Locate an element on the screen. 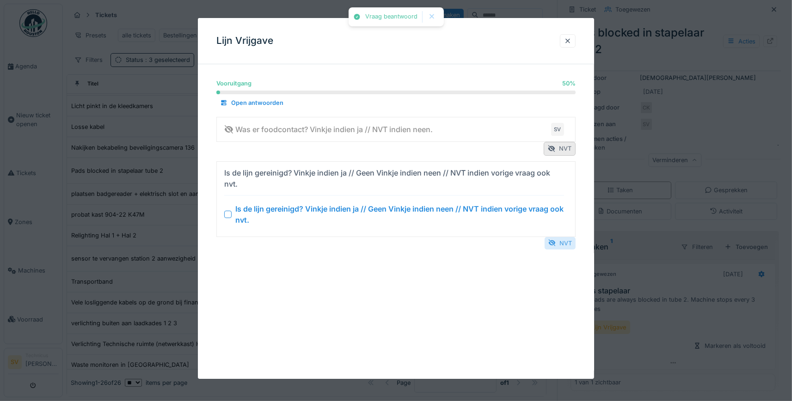 Image resolution: width=792 pixels, height=401 pixels. summary: Is de lijn gereinigd? Vinkje indien ja // Geen Vinkje indien neen // NVT indien vorige vraag ook ... is located at coordinates (396, 199).